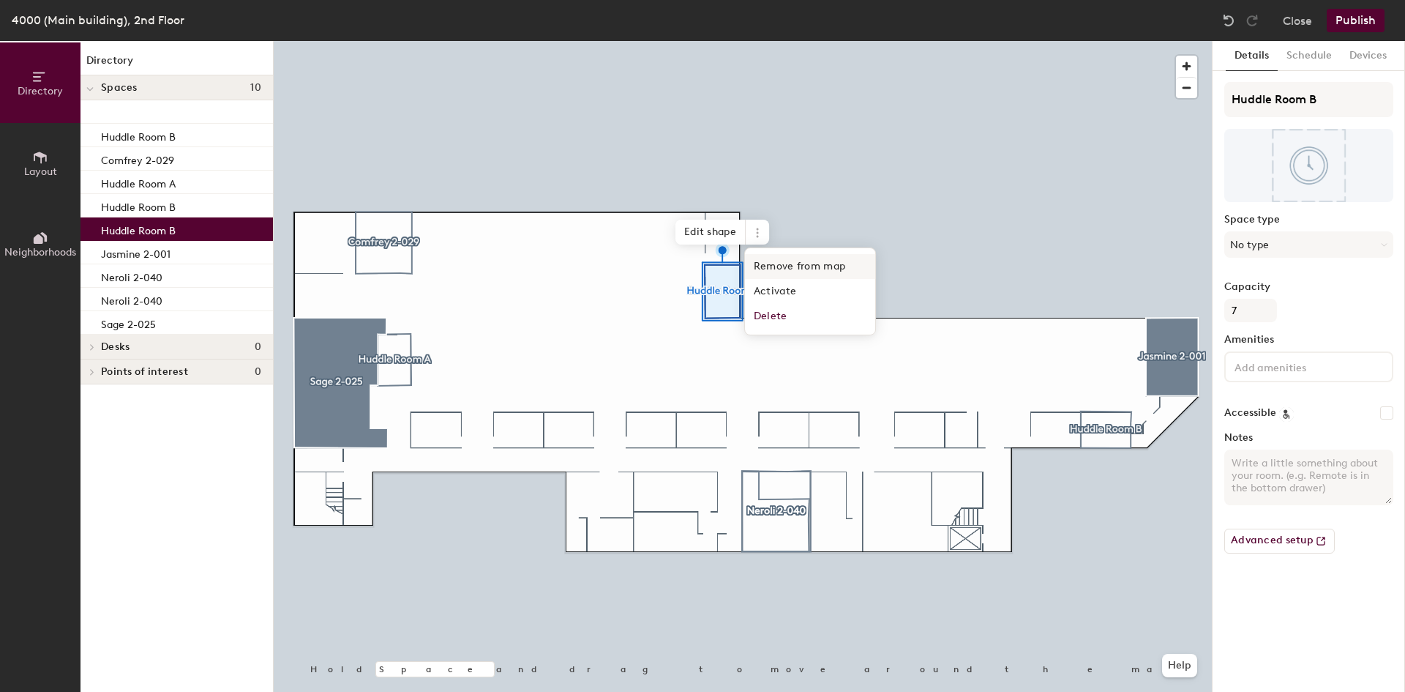 This screenshot has width=1405, height=692. Describe the element at coordinates (128, 322) in the screenshot. I see `p: Sage 2-025` at that location.